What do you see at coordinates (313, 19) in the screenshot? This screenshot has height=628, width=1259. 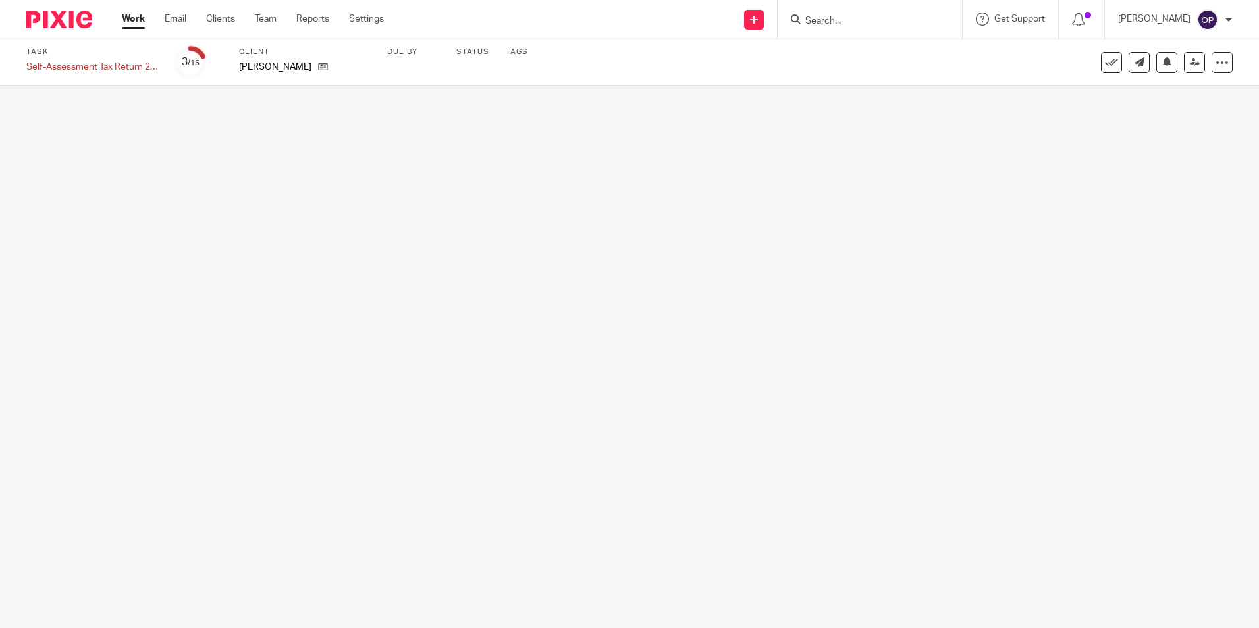 I see `a: Reports` at bounding box center [313, 19].